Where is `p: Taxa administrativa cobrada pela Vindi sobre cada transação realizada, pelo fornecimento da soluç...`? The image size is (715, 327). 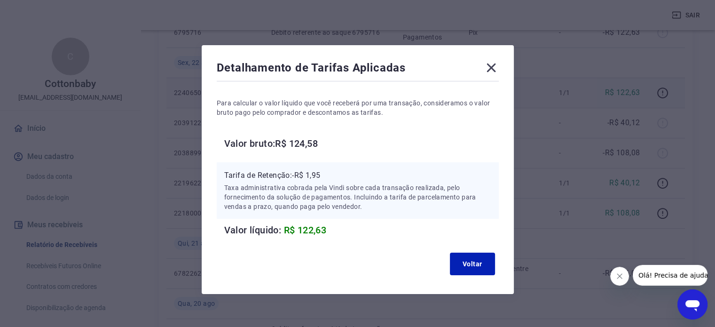 p: Taxa administrativa cobrada pela Vindi sobre cada transação realizada, pelo fornecimento da soluç... is located at coordinates (358, 197).